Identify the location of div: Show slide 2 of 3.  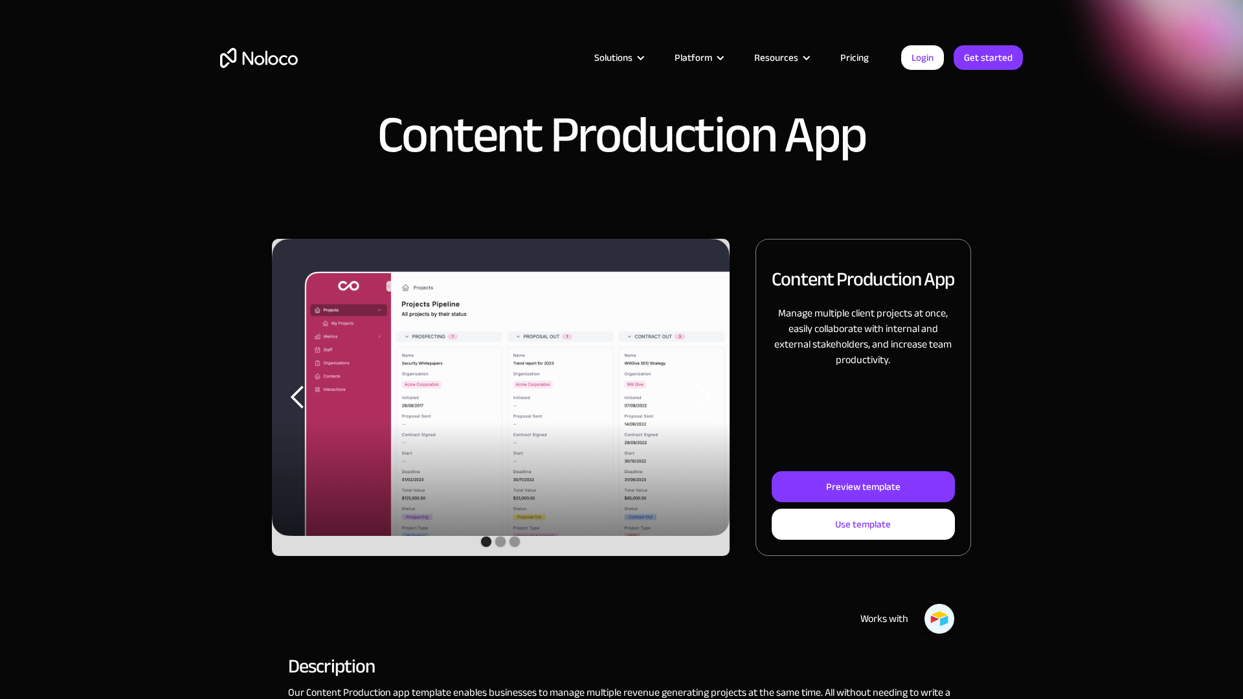
(500, 542).